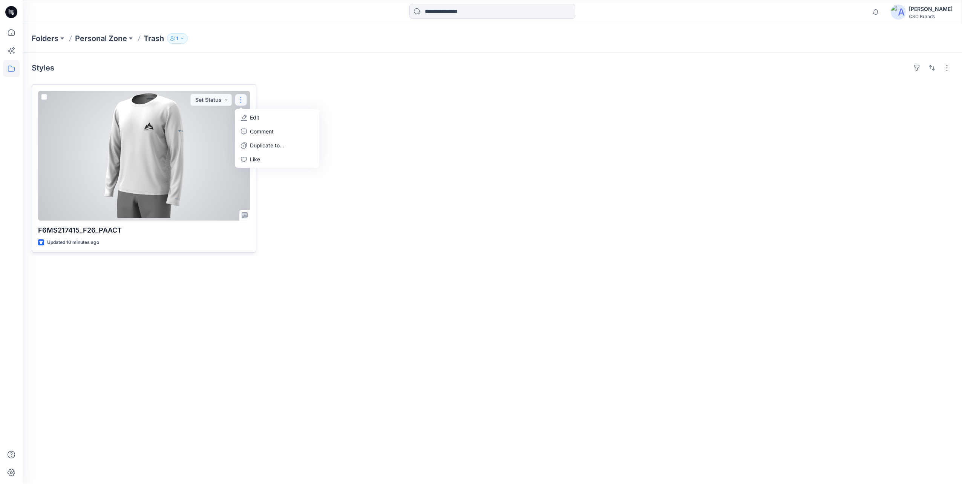  Describe the element at coordinates (45, 38) in the screenshot. I see `a: Folders` at that location.